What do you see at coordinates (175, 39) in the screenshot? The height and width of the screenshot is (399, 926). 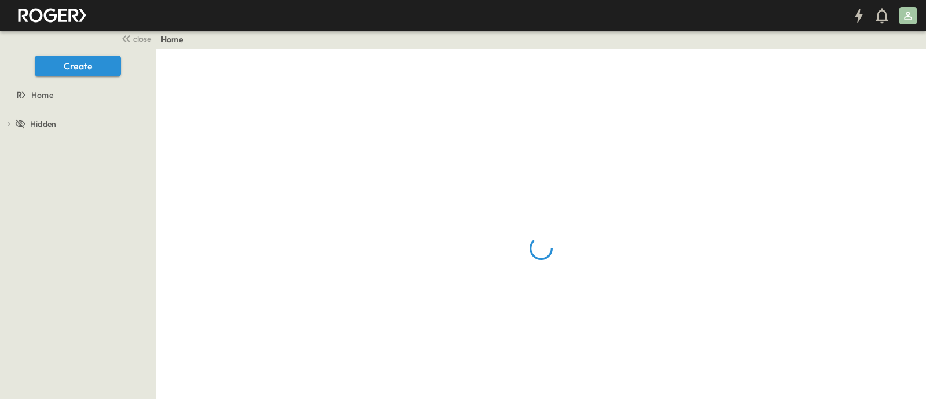 I see `nav: breadcrumbs` at bounding box center [175, 39].